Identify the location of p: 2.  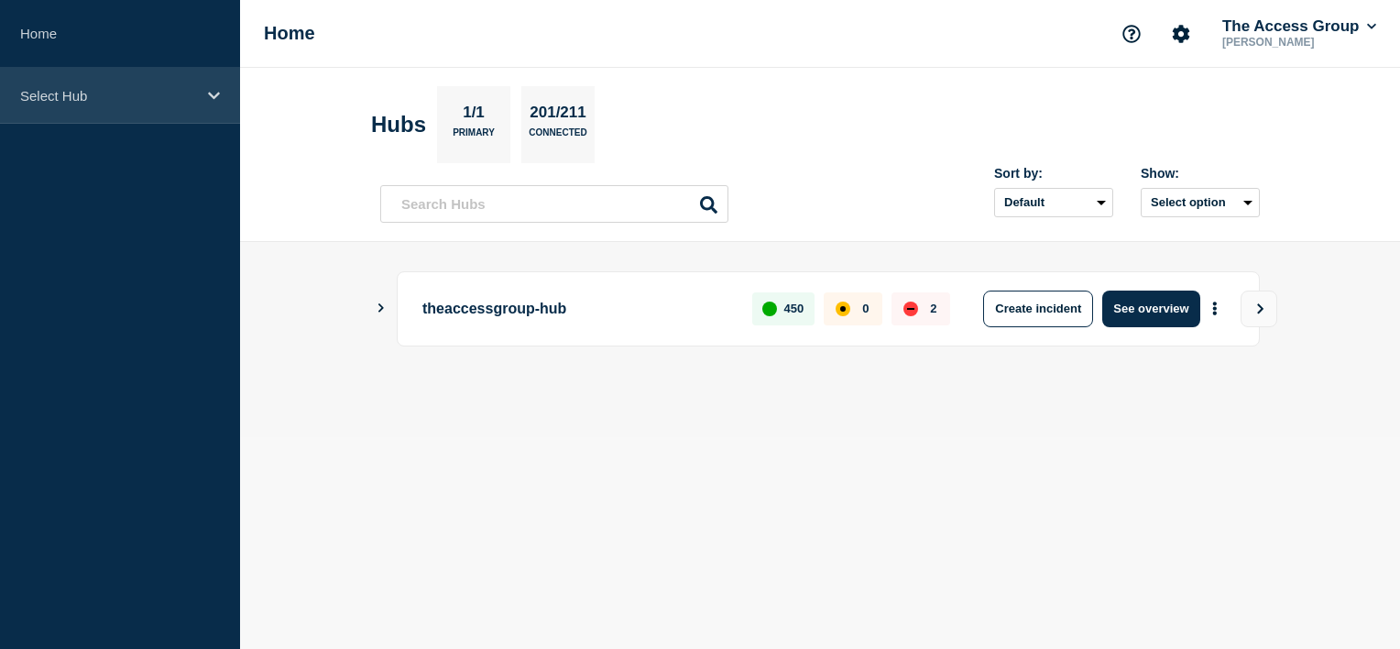
(933, 308).